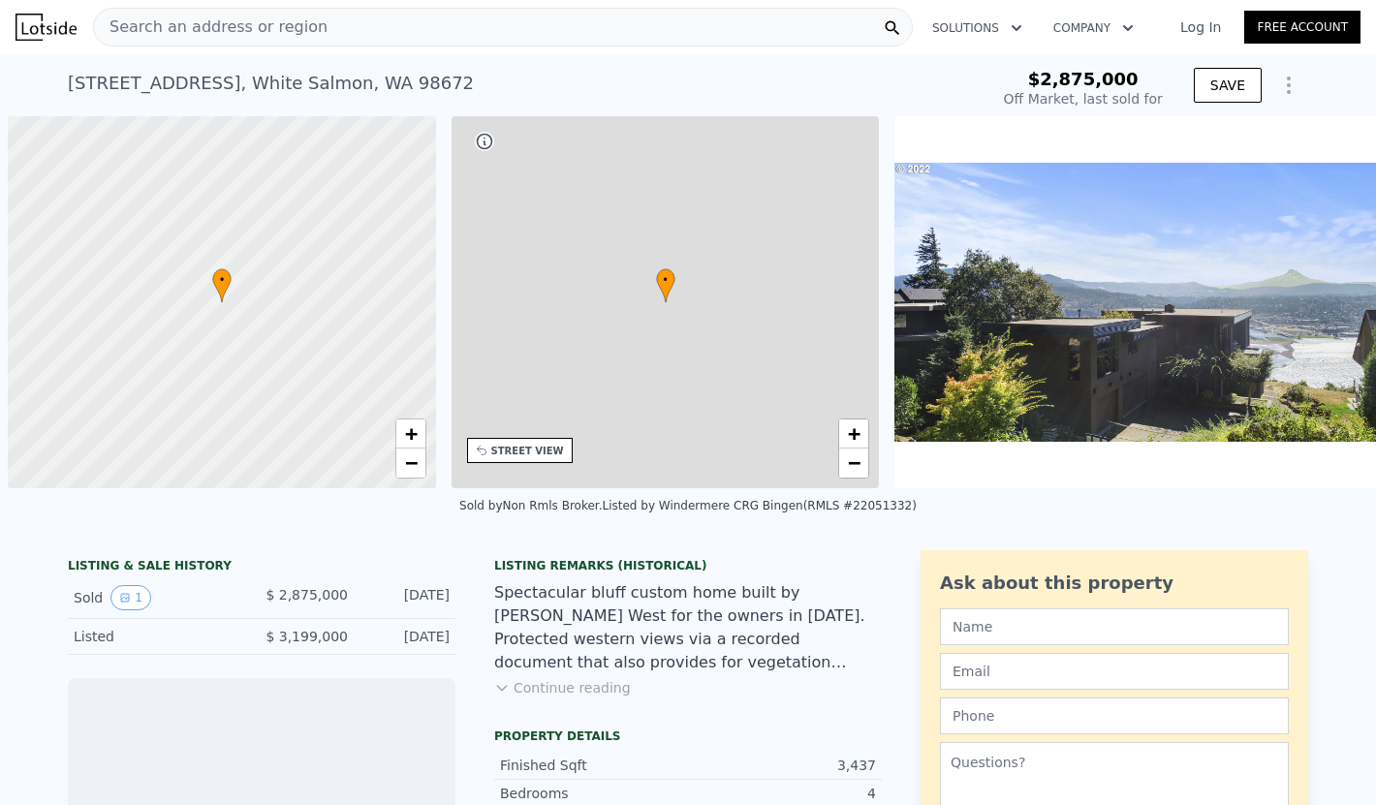 This screenshot has height=805, width=1376. What do you see at coordinates (1083, 78) in the screenshot?
I see `span: $2,875,000` at bounding box center [1083, 78].